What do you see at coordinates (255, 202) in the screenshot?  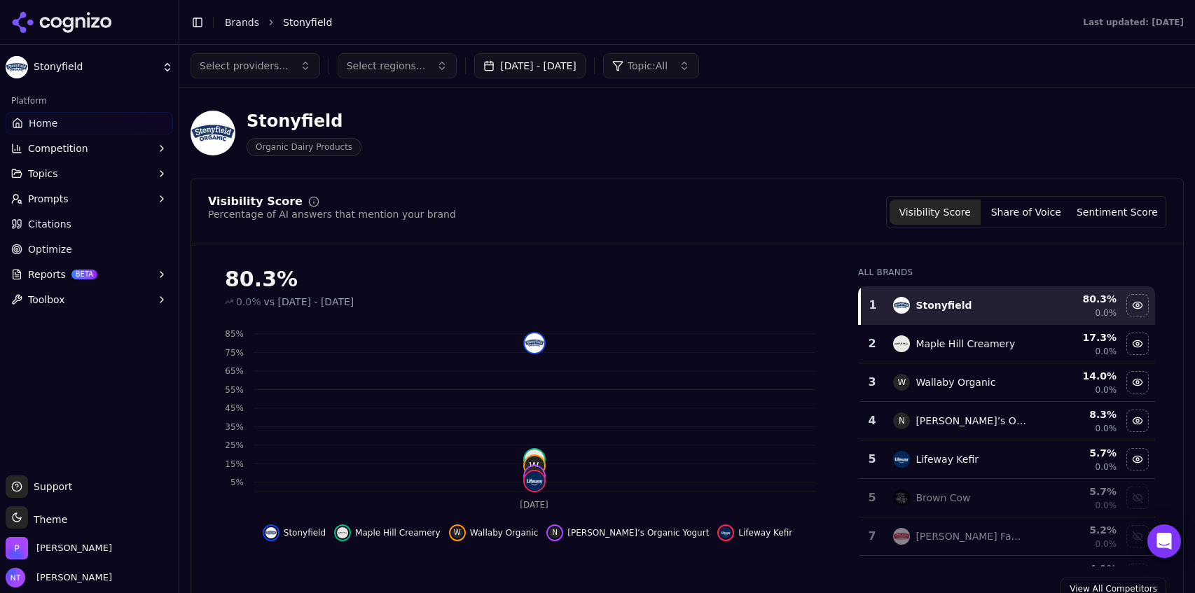 I see `div: Visibility Score` at bounding box center [255, 202].